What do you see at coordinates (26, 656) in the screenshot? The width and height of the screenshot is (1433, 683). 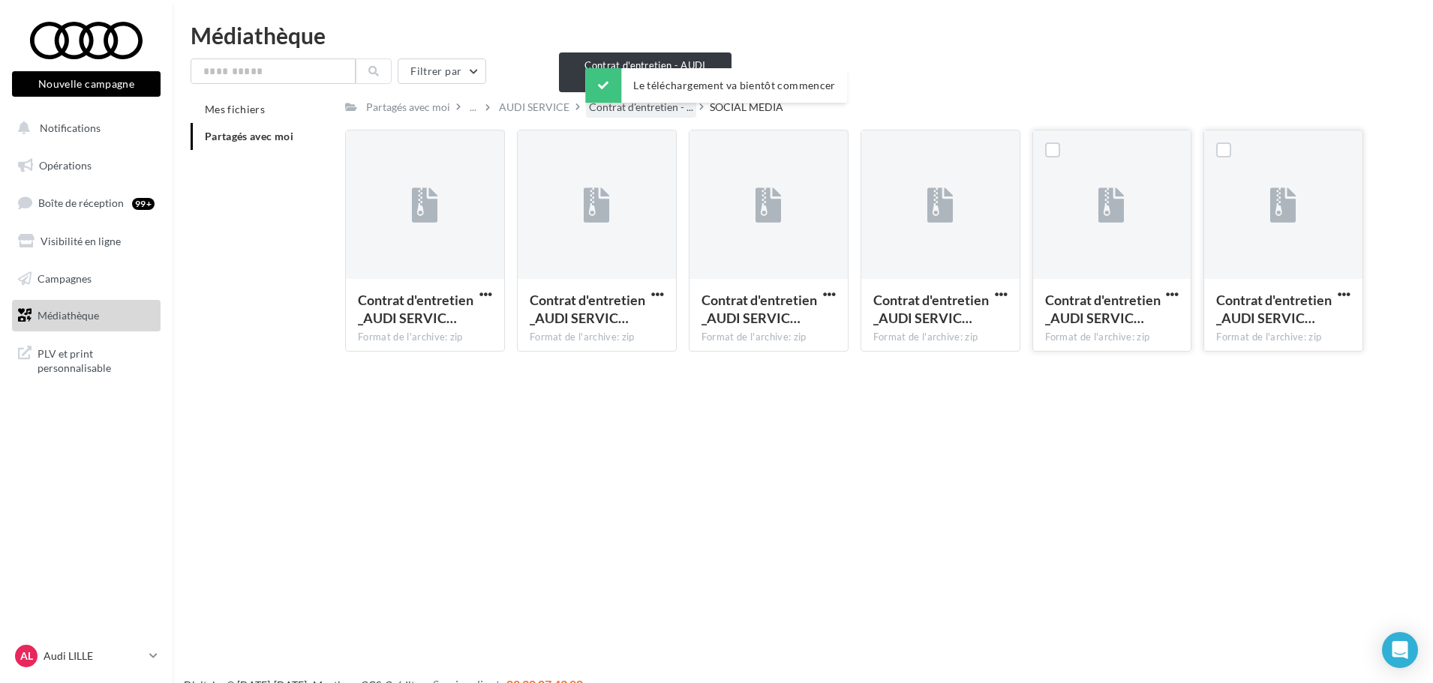 I see `span: AL` at bounding box center [26, 656].